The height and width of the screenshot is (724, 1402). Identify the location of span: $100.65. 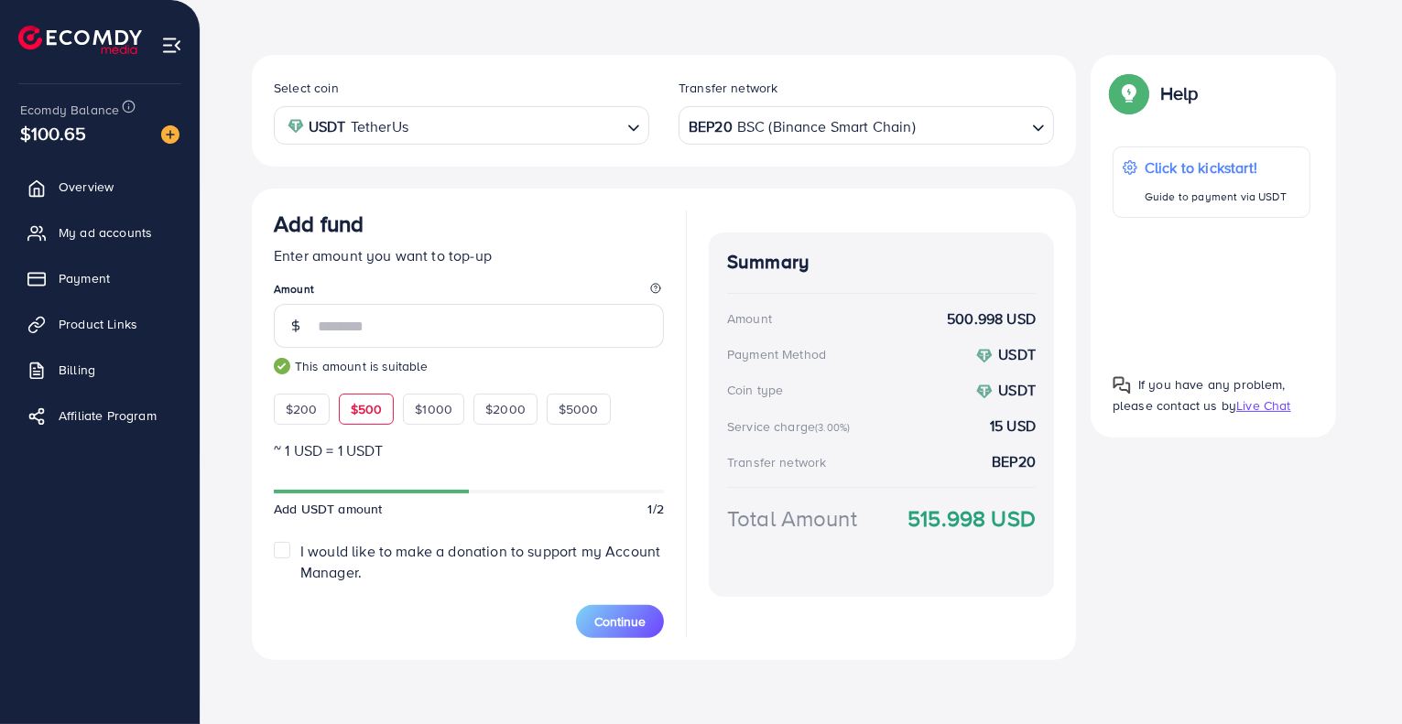
(53, 133).